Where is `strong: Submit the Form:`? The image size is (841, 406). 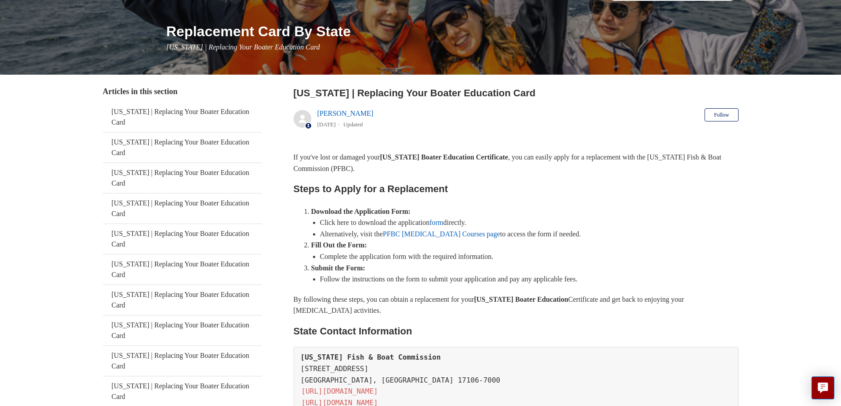
strong: Submit the Form: is located at coordinates (338, 268).